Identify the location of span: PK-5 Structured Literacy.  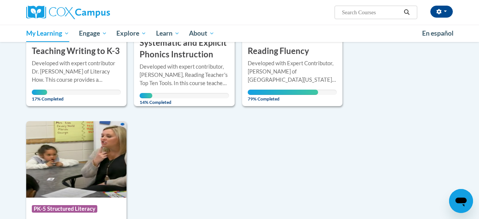
(64, 209).